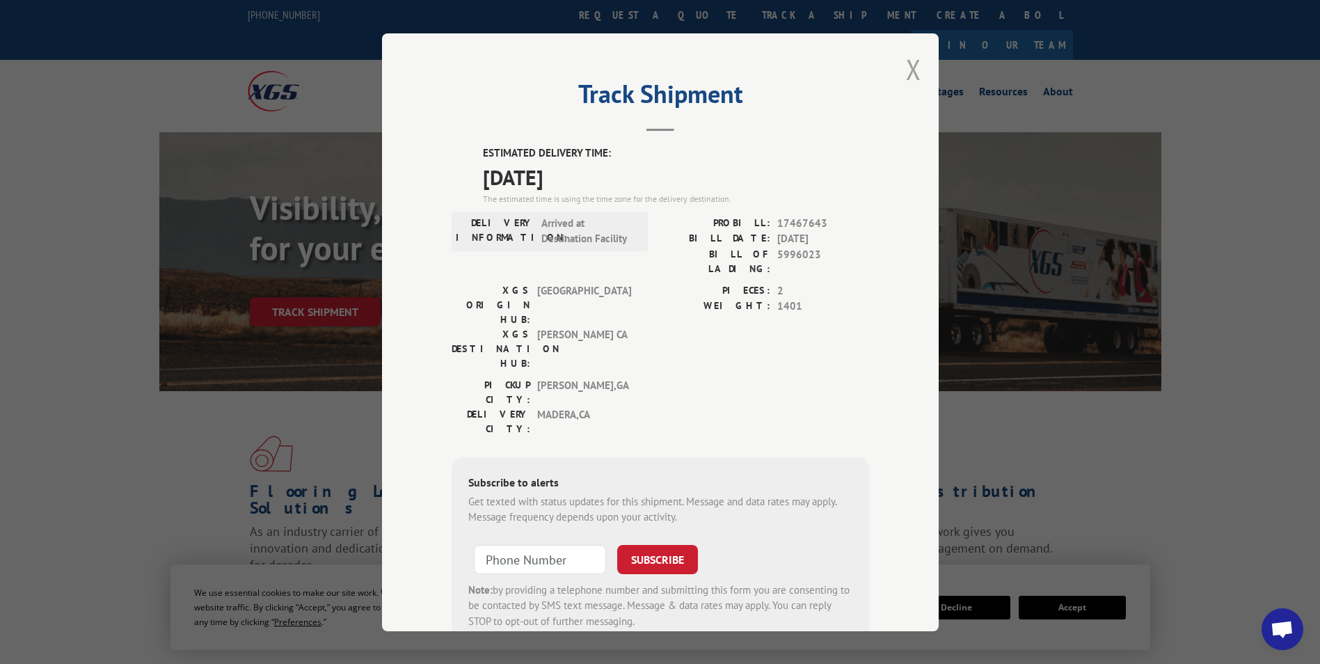  I want to click on label: BILL DATE:, so click(715, 239).